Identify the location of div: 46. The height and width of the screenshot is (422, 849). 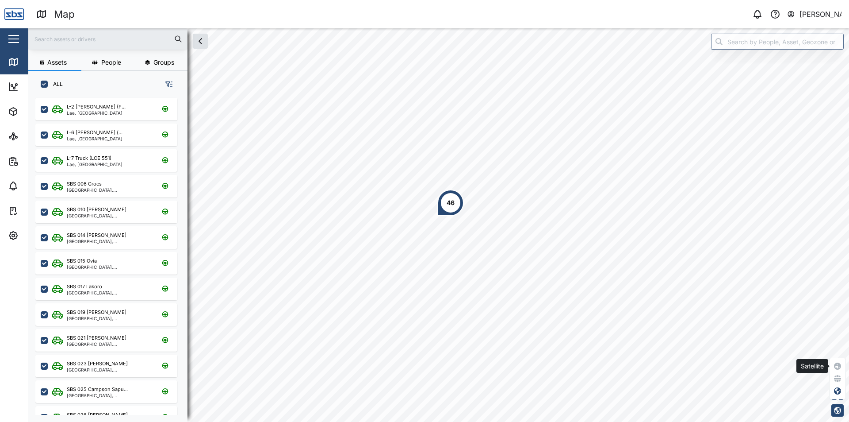
(451, 203).